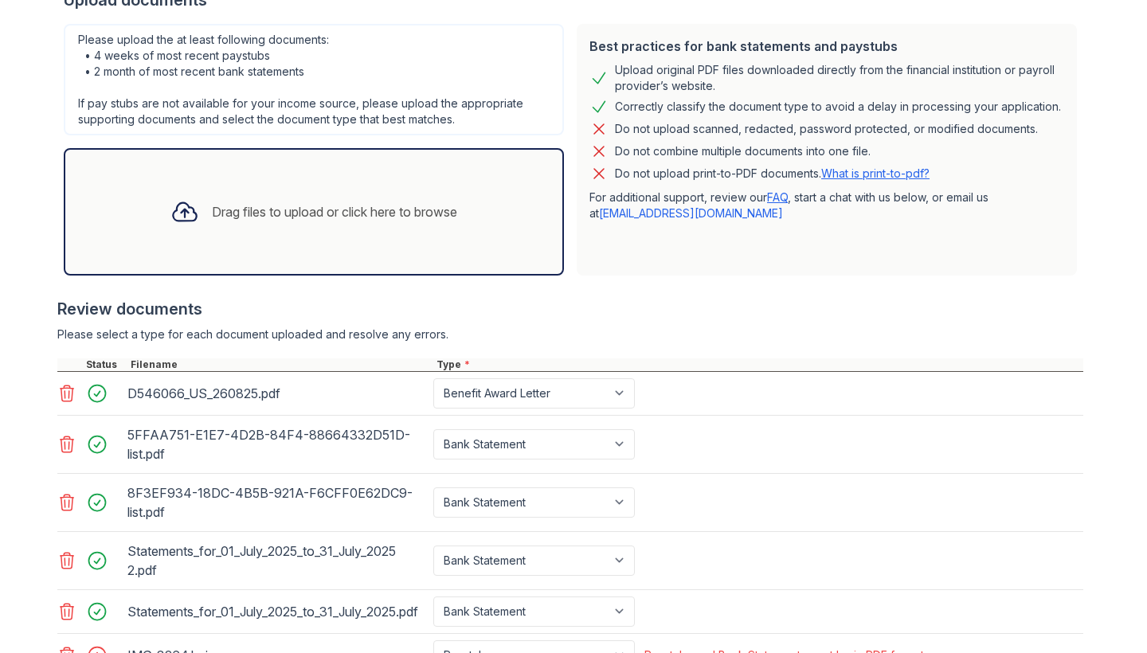 The image size is (1147, 653). Describe the element at coordinates (840, 78) in the screenshot. I see `div: Upload original PDF files downloaded directly from the financial institution or payroll provider’...` at that location.